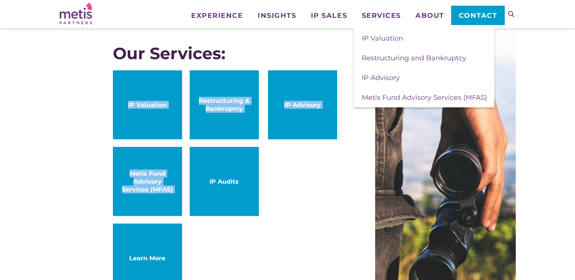 This screenshot has height=280, width=575. What do you see at coordinates (224, 182) in the screenshot?
I see `a: IP Audits` at bounding box center [224, 182].